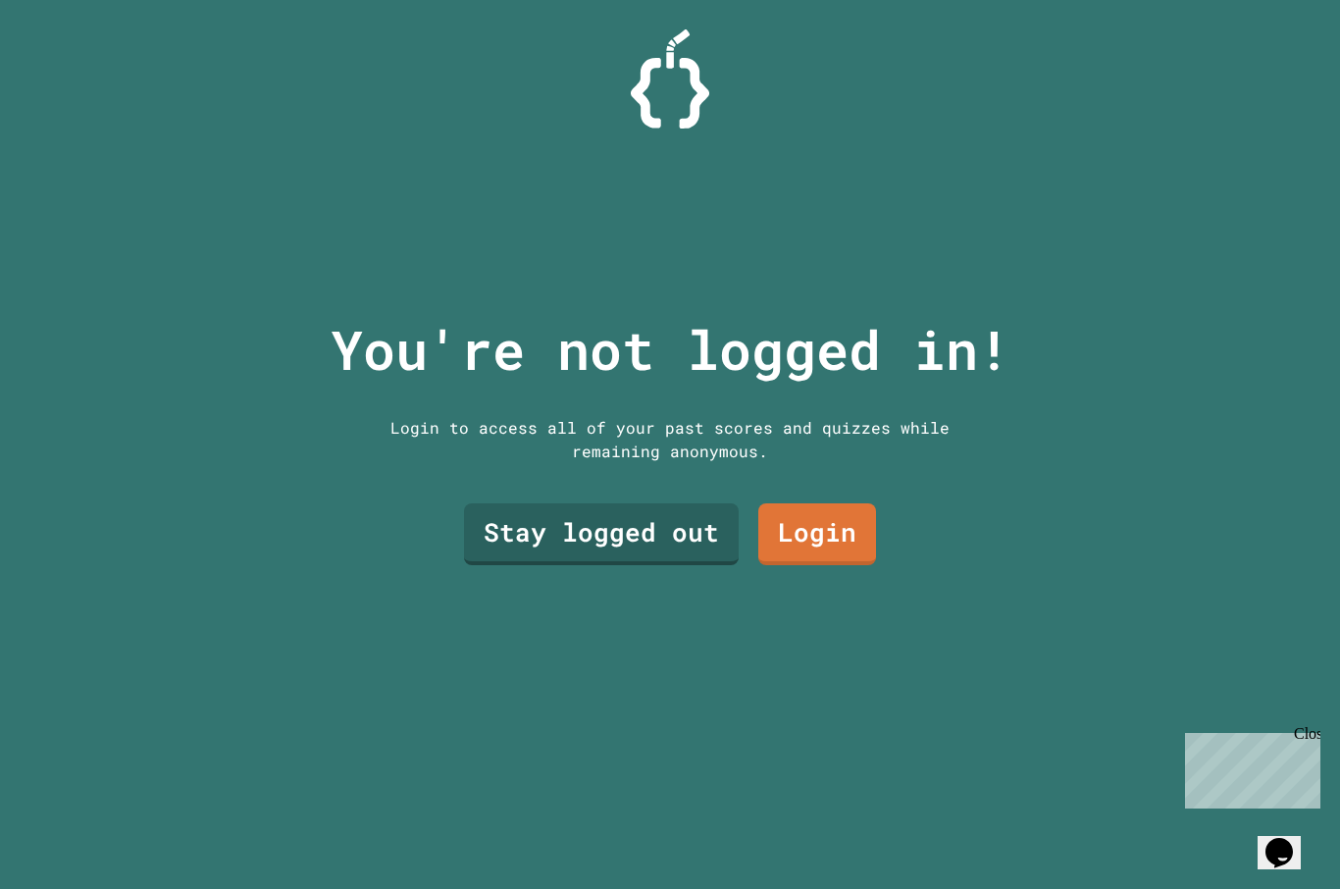 The image size is (1340, 889). I want to click on p: You're not logged in!, so click(670, 349).